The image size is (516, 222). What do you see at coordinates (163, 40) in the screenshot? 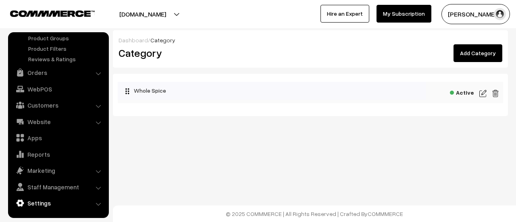
I see `span: Category` at bounding box center [163, 40].